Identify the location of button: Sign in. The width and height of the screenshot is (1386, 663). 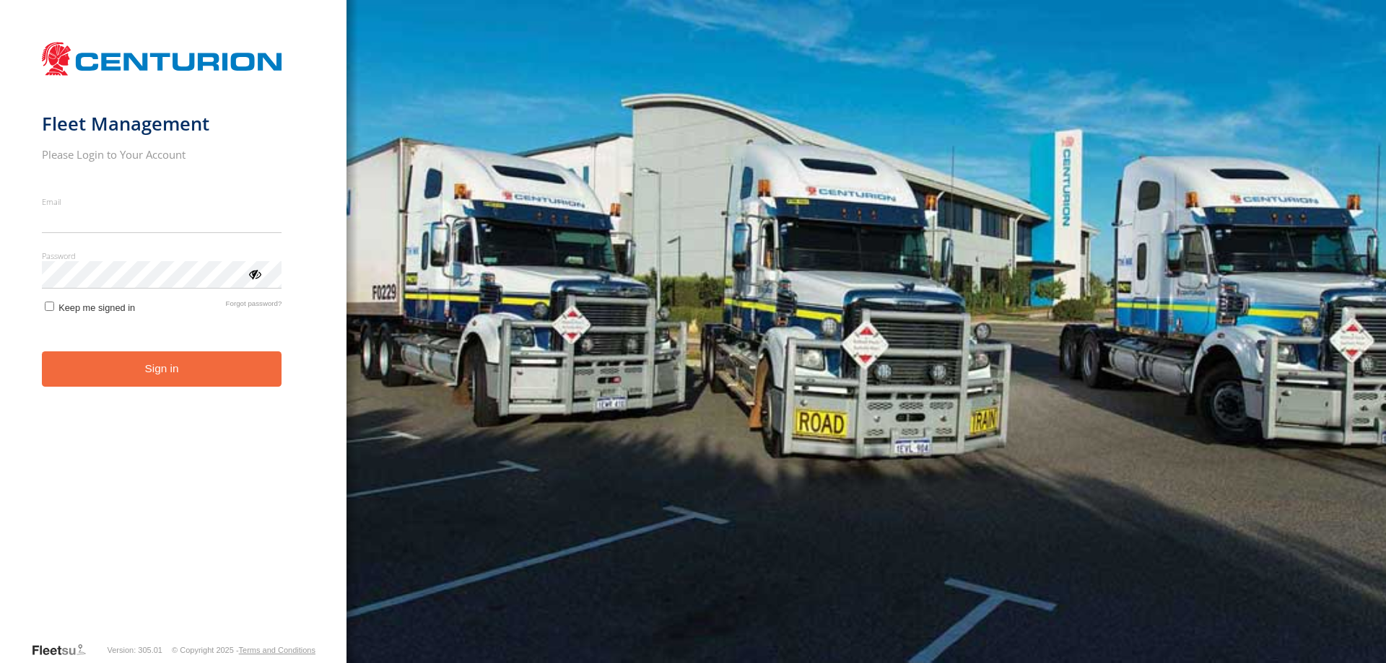
(162, 369).